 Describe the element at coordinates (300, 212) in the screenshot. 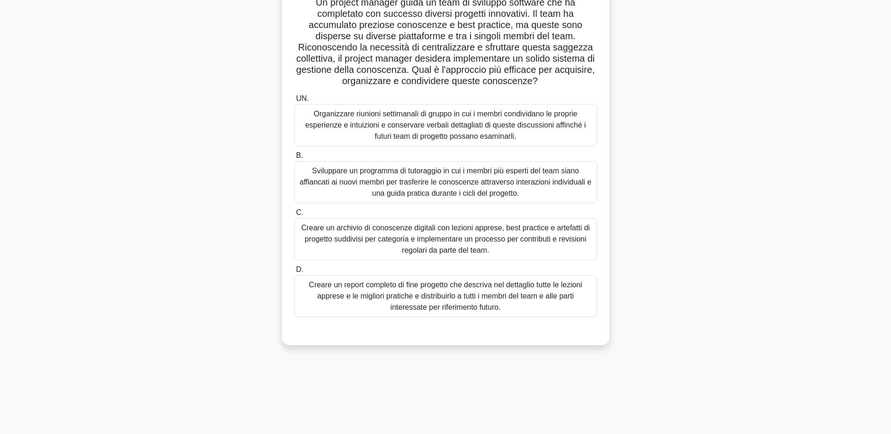

I see `font: C.` at that location.